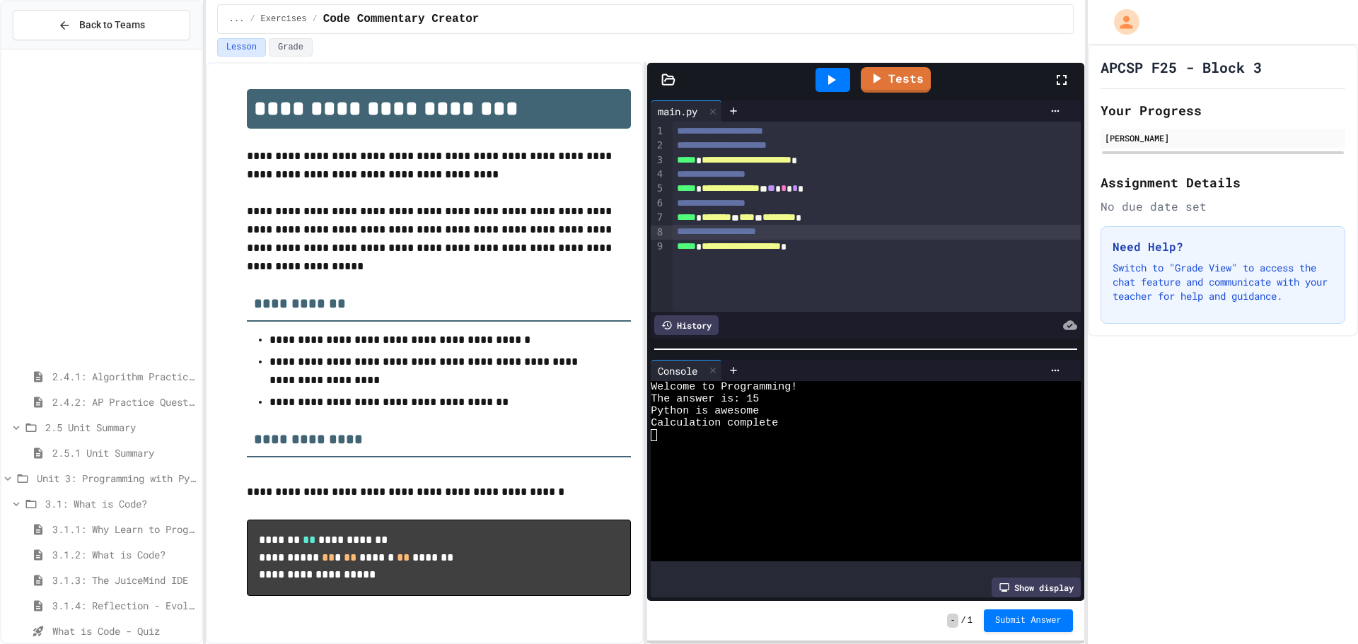 Image resolution: width=1358 pixels, height=644 pixels. Describe the element at coordinates (658, 175) in the screenshot. I see `div: 4` at that location.